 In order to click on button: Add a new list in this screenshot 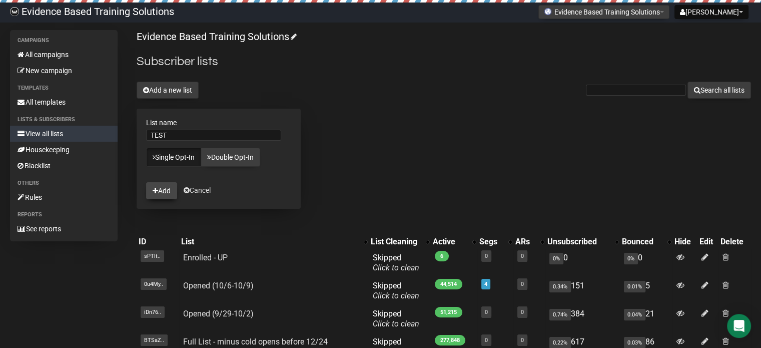, I will do `click(168, 90)`.